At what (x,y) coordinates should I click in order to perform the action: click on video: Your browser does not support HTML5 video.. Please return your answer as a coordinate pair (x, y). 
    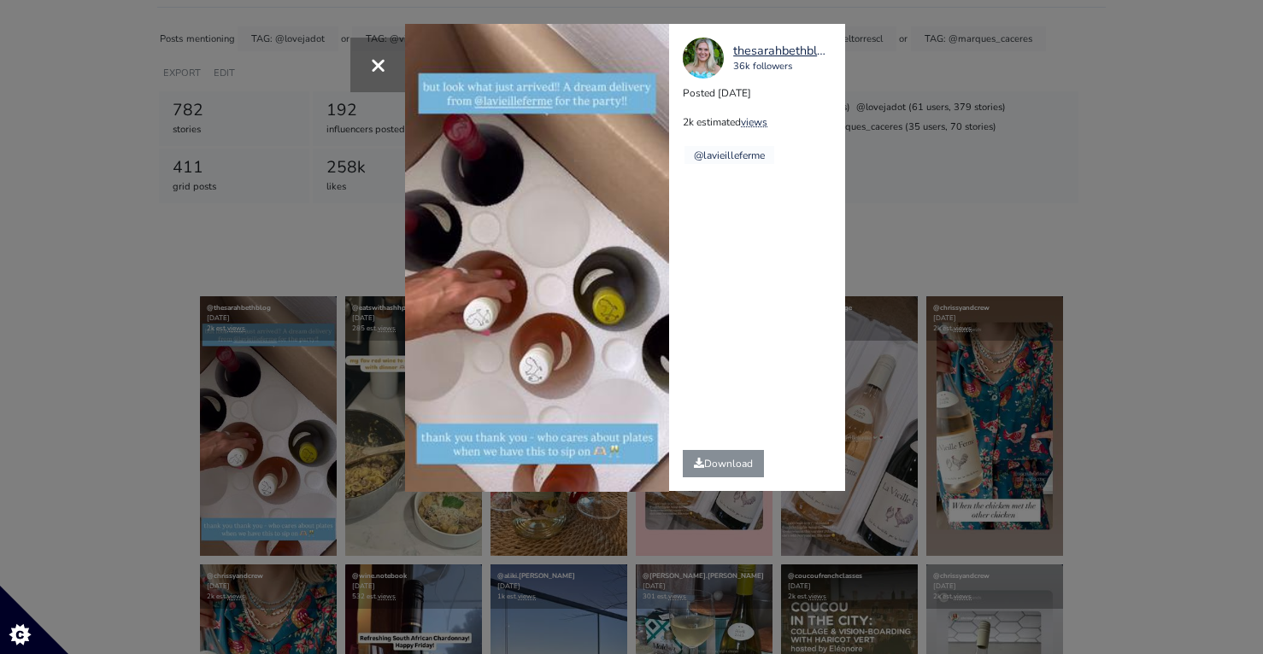
    Looking at the image, I should click on (536, 258).